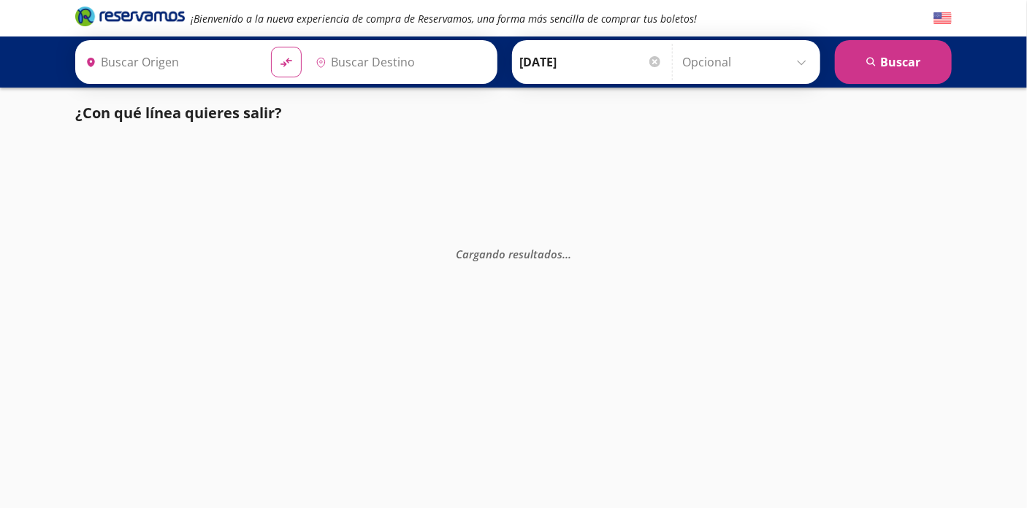  I want to click on p: ¿Con qué línea quieres salir?, so click(178, 113).